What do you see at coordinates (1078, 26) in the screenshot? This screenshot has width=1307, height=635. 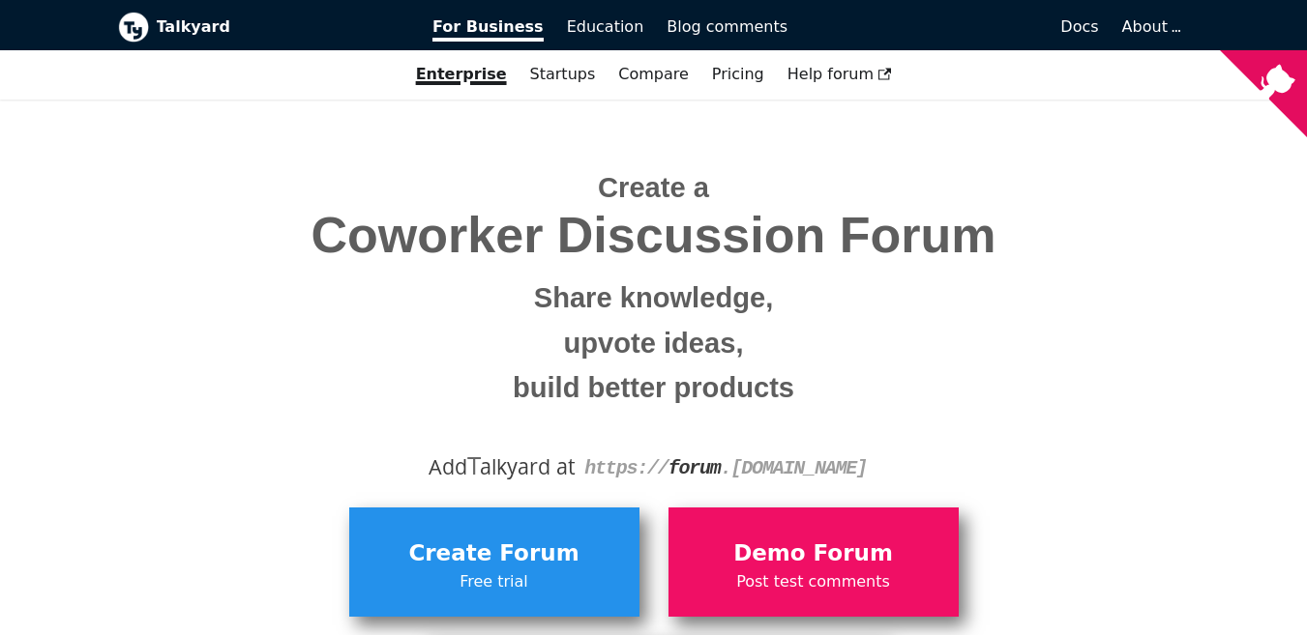 I see `span: Docs` at bounding box center [1078, 26].